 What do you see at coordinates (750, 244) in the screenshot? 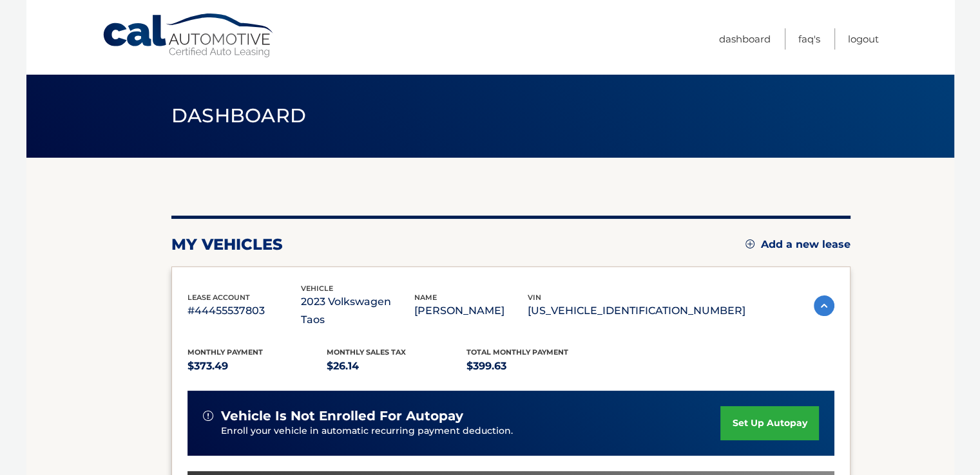
I see `img: add.svg` at bounding box center [750, 244].